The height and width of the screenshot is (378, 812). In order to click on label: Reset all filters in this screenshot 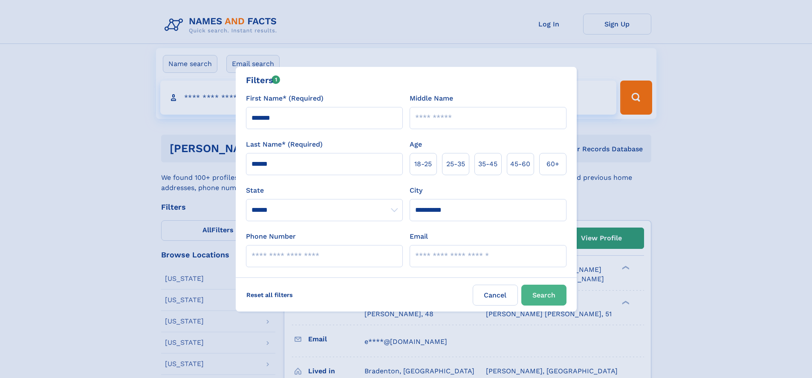, I will do `click(269, 295)`.